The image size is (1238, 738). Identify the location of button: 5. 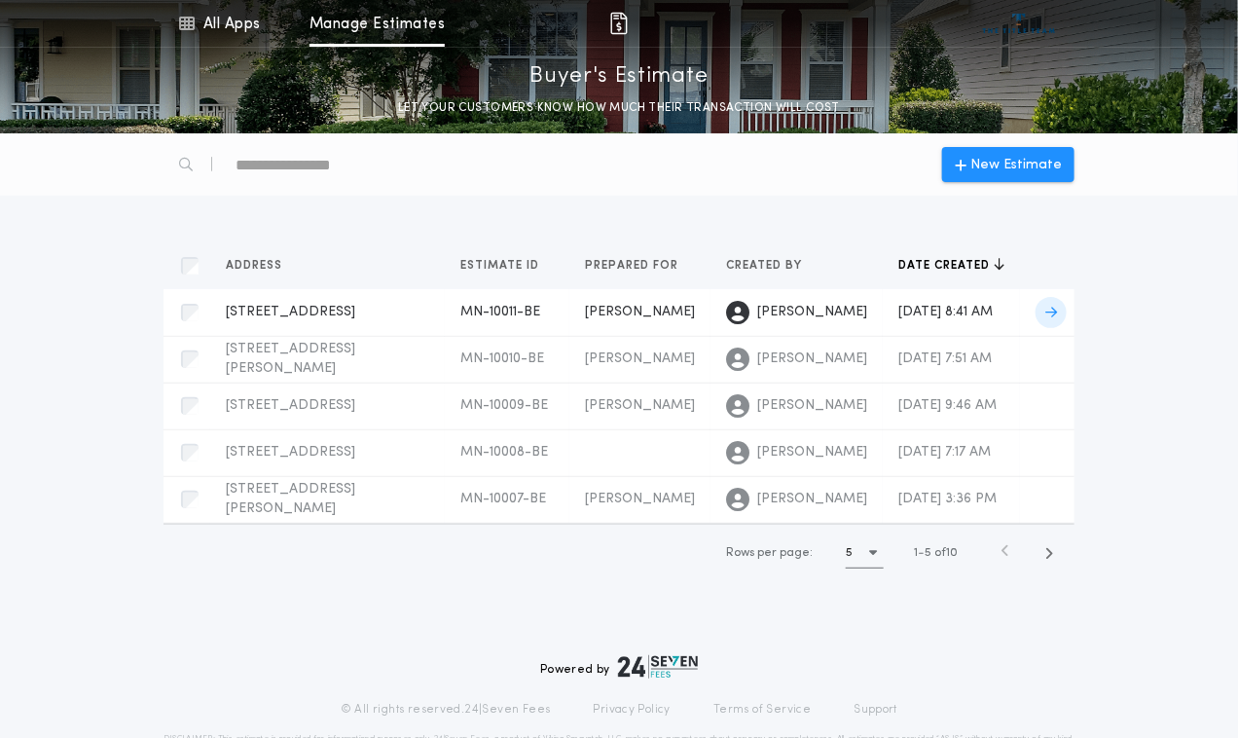
(864, 553).